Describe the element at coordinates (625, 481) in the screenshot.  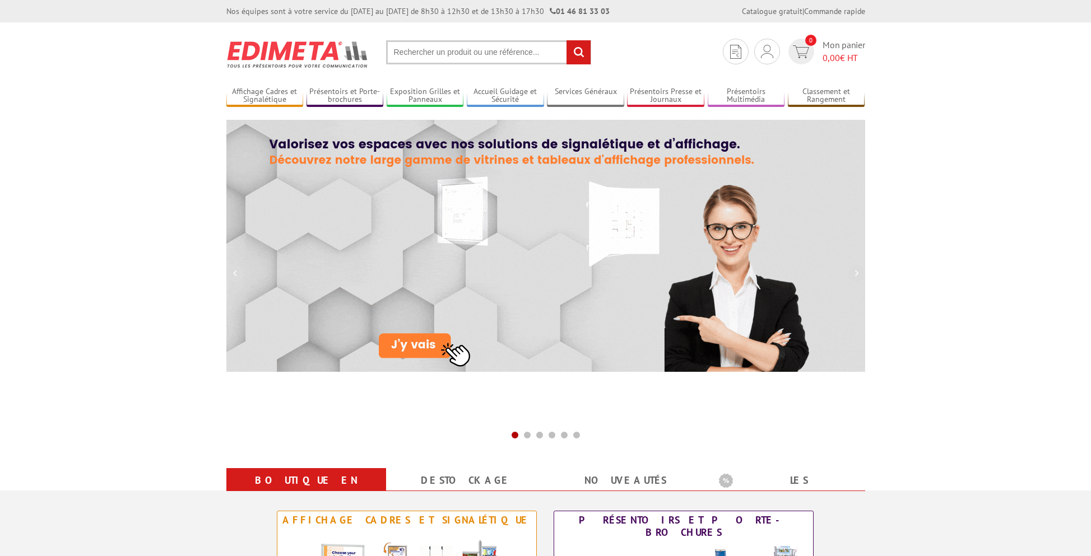
I see `a: nouveautés` at that location.